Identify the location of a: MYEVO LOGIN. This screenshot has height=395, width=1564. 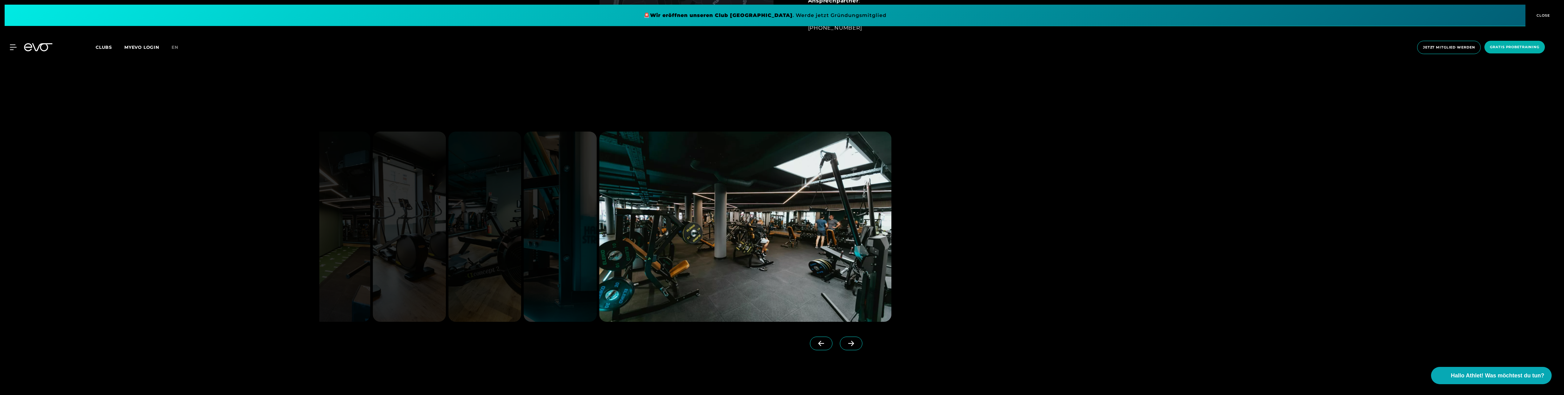
(142, 47).